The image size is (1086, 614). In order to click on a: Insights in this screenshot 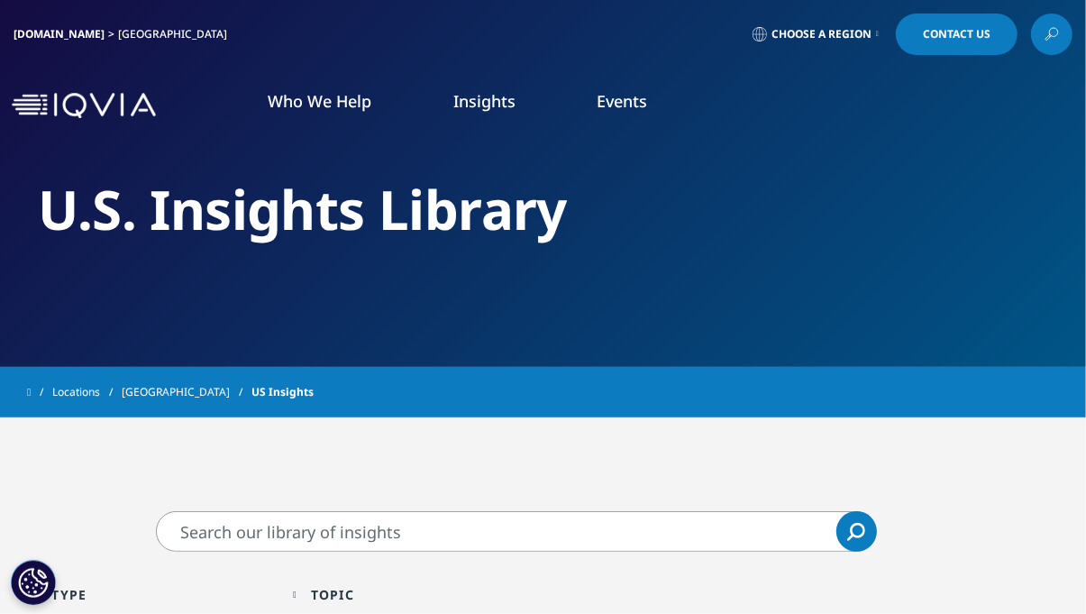, I will do `click(484, 101)`.